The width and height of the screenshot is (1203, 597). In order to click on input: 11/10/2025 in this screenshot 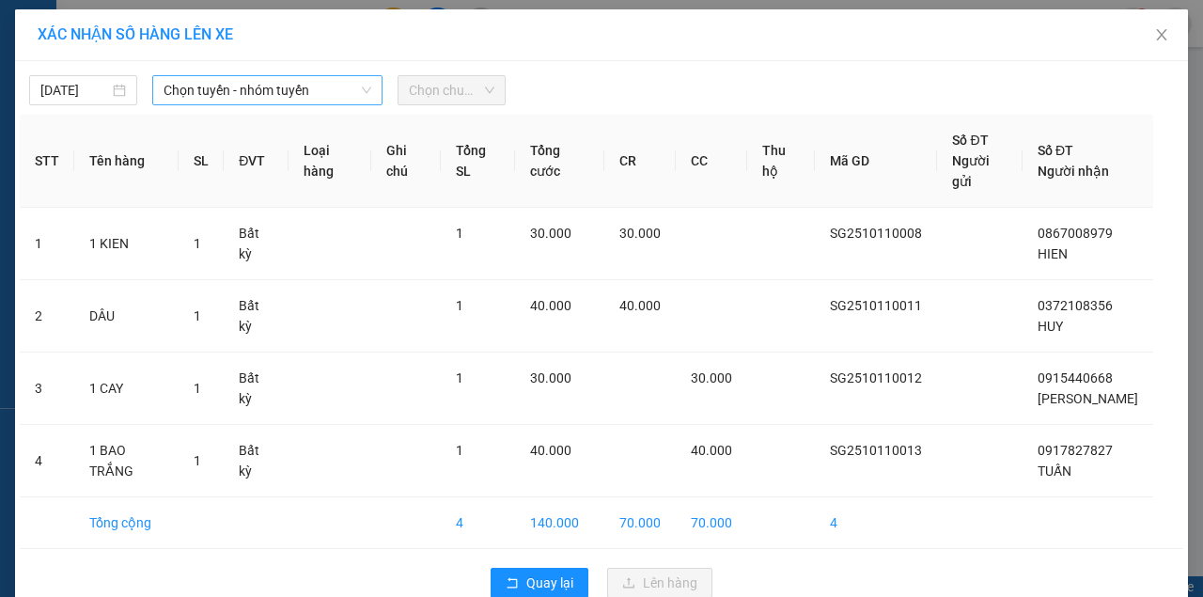, I will do `click(74, 90)`.